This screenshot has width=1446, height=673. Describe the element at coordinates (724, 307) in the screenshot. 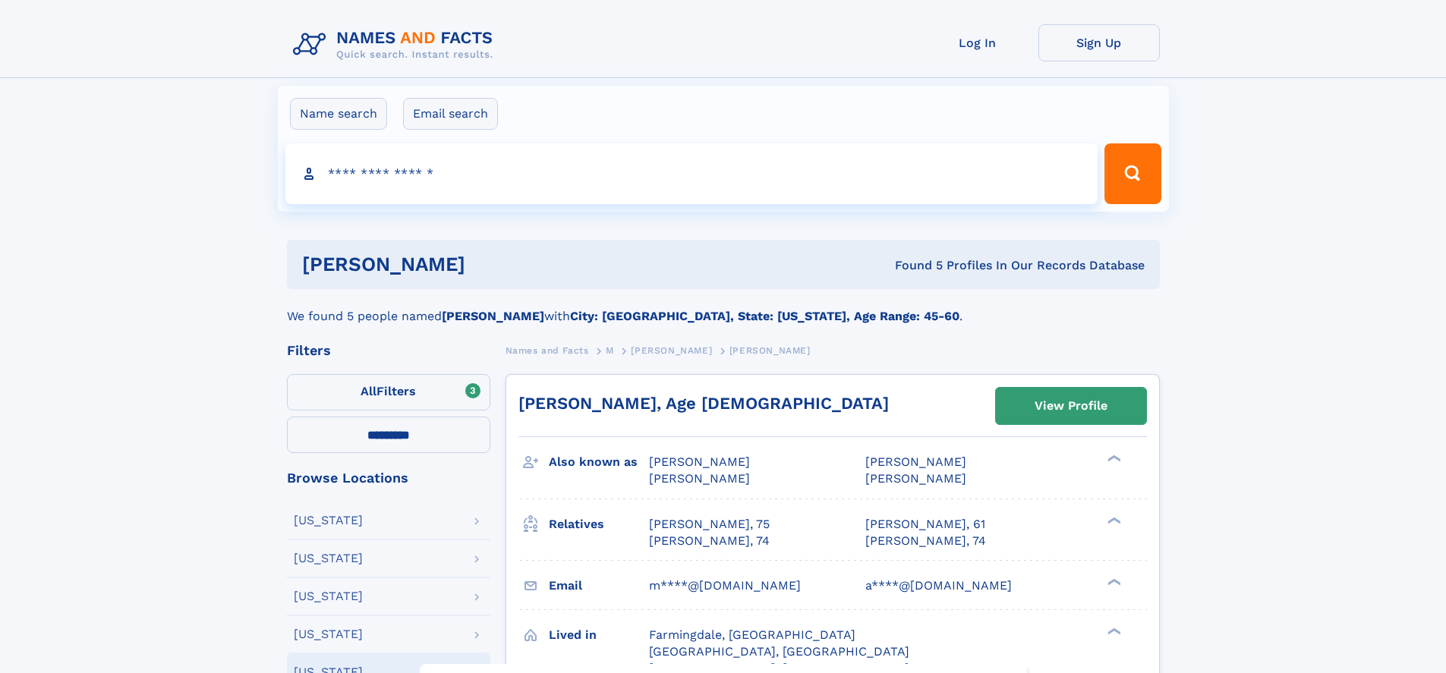

I see `div: We found 5 people named with .` at that location.